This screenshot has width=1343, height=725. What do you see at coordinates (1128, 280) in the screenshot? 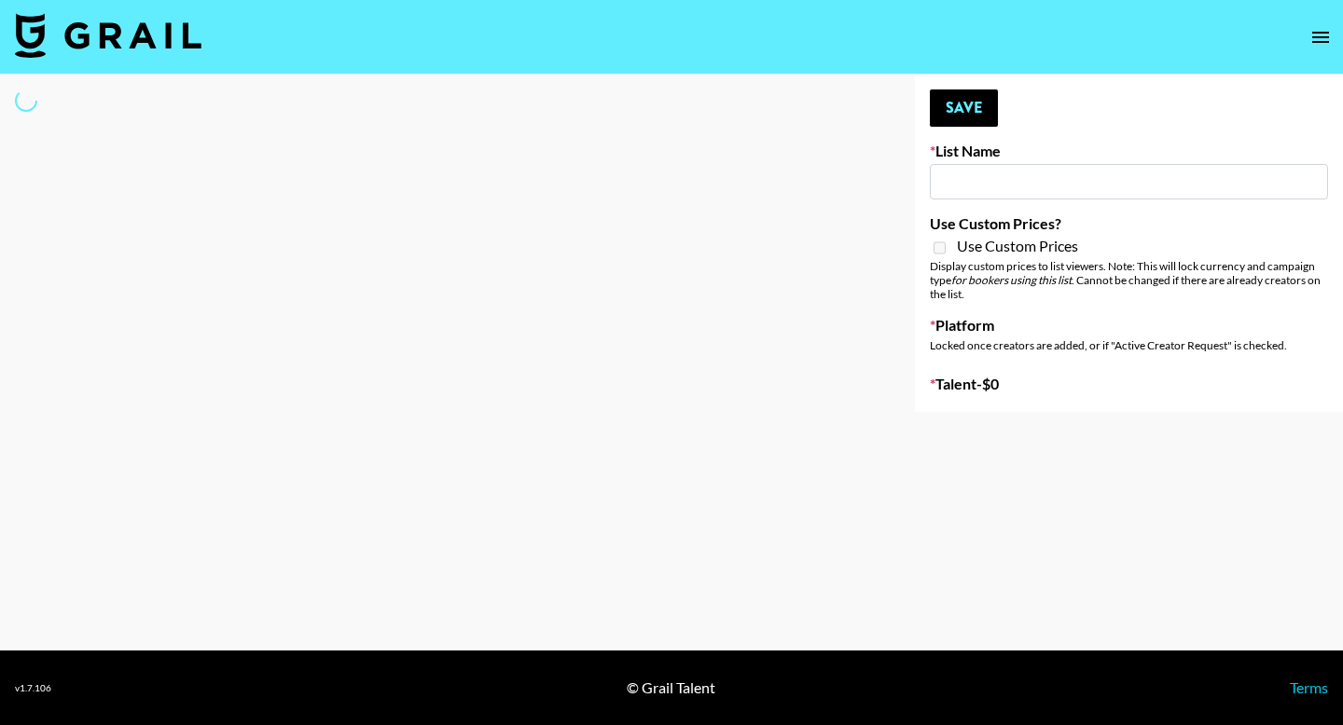
I see `div: Display custom prices to list viewers. Note: This will lock currency and campaign type . Cannot b...` at bounding box center [1128, 280].